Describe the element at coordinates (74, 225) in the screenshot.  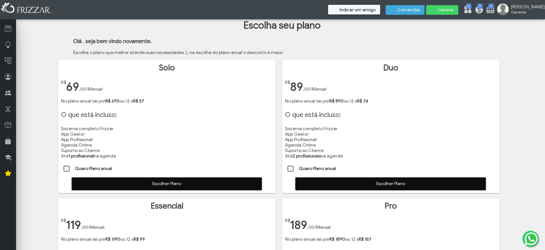
I see `span: 119` at that location.